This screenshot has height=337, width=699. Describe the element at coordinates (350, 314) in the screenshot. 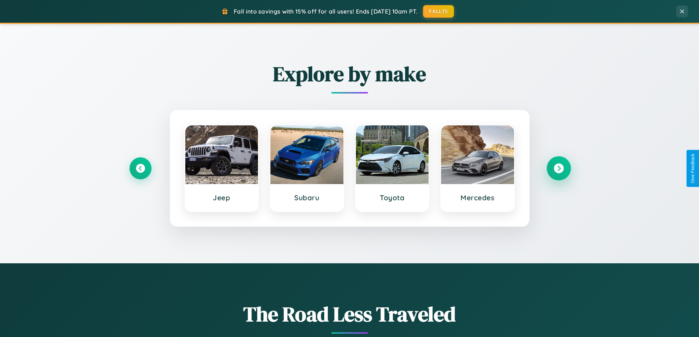

I see `h1: The Road Less Traveled` at that location.